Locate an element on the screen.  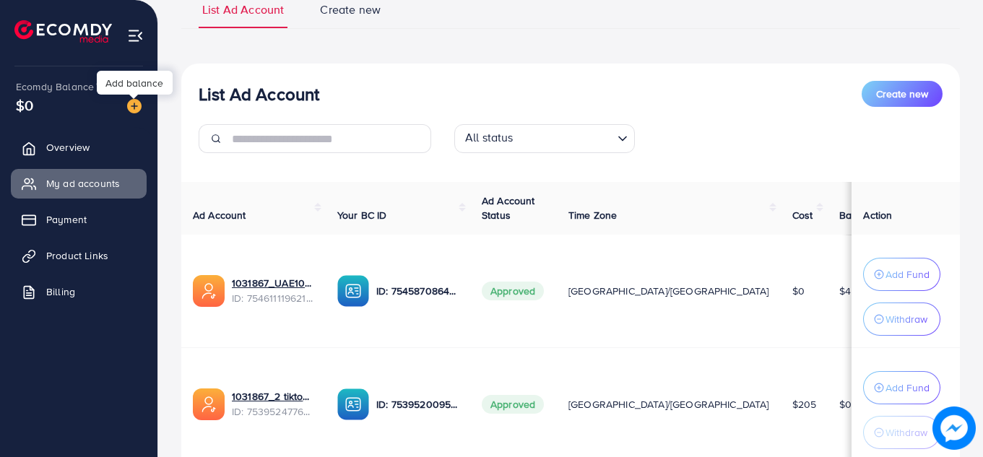
span: $45 is located at coordinates (848, 291).